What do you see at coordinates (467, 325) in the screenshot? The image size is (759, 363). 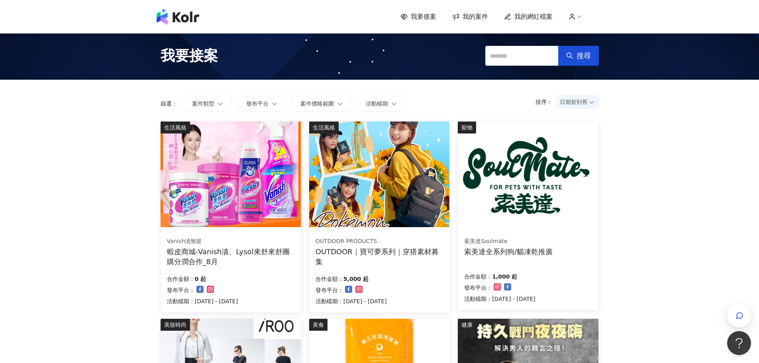 I see `div: 健康` at bounding box center [467, 325].